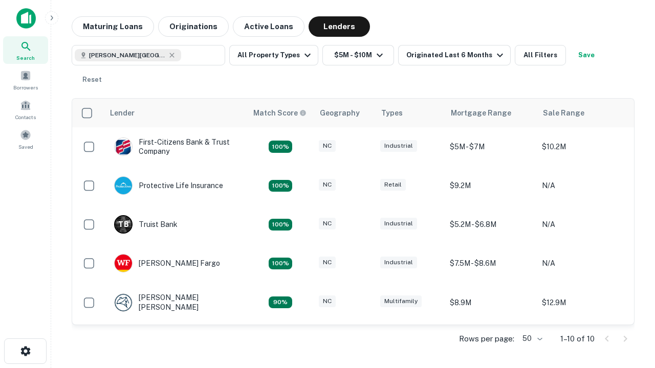 Image resolution: width=655 pixels, height=368 pixels. I want to click on button: Originated Last 6 Months, so click(454, 55).